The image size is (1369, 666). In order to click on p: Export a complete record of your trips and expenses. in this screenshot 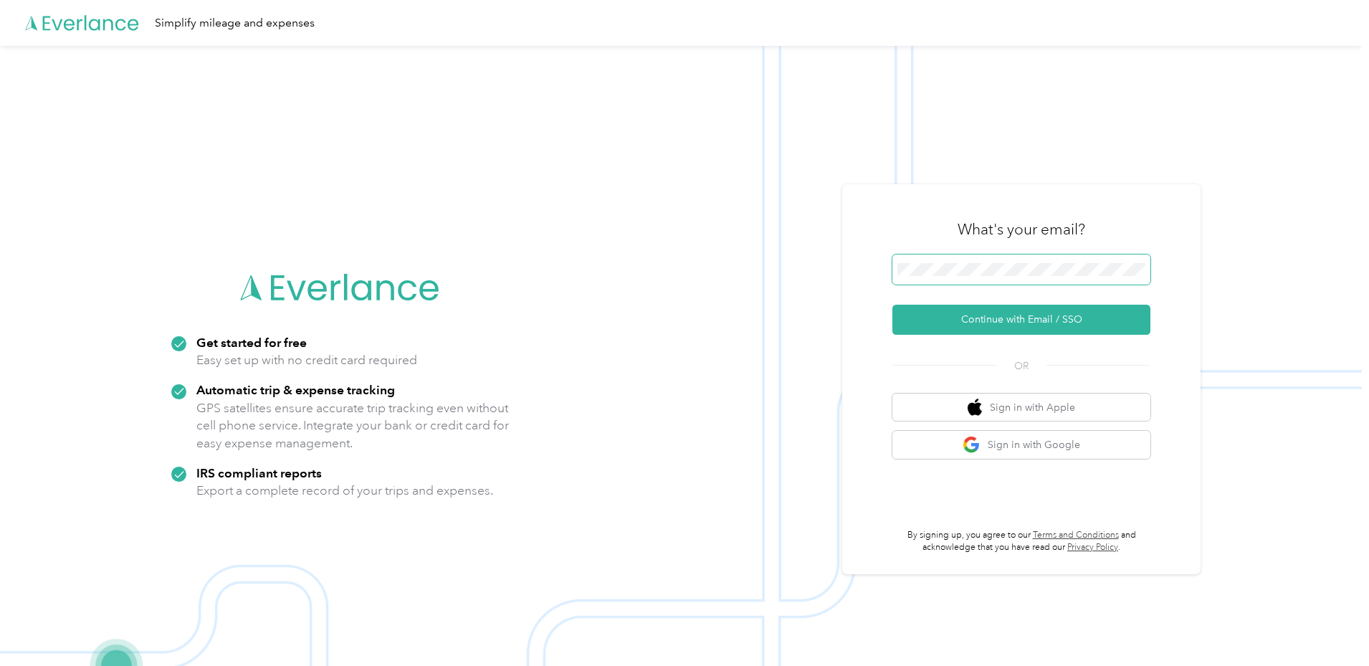, I will do `click(345, 490)`.